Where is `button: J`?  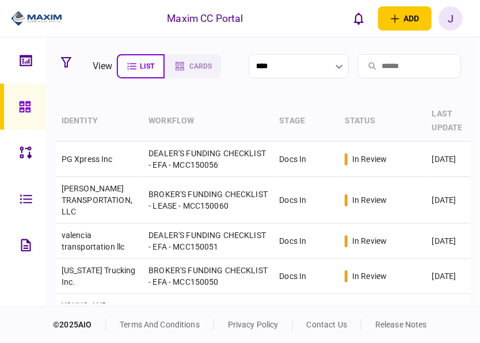
button: J is located at coordinates (451, 18).